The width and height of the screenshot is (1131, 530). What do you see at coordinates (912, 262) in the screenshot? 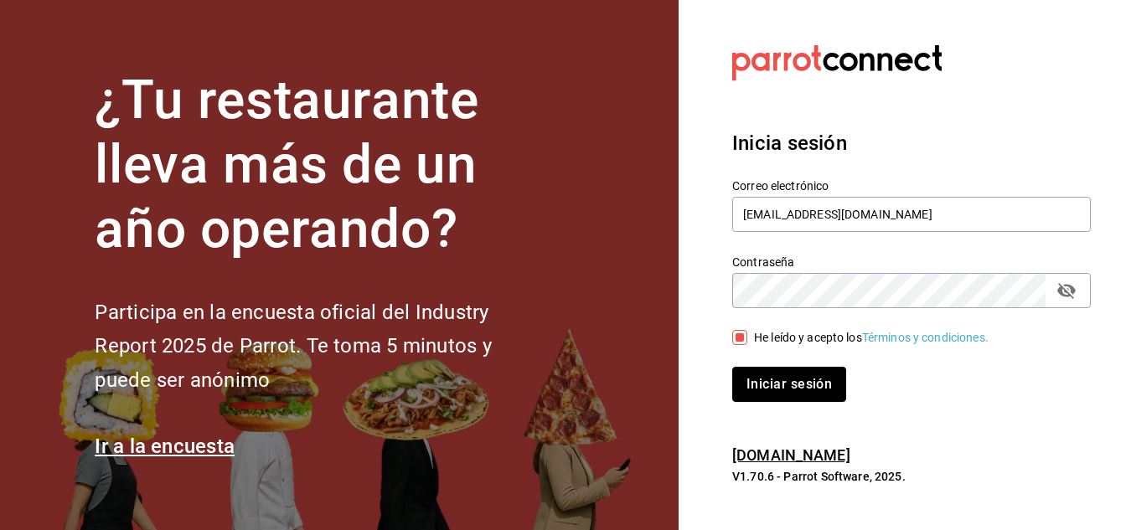
I see `label: Contraseña` at bounding box center [912, 262].